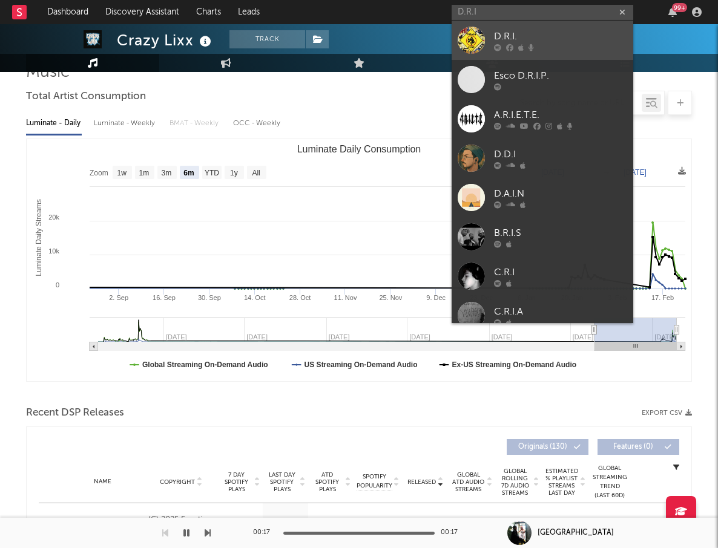 Image resolution: width=718 pixels, height=548 pixels. What do you see at coordinates (542, 119) in the screenshot?
I see `a: A.R.I.E.T.E.` at bounding box center [542, 119].